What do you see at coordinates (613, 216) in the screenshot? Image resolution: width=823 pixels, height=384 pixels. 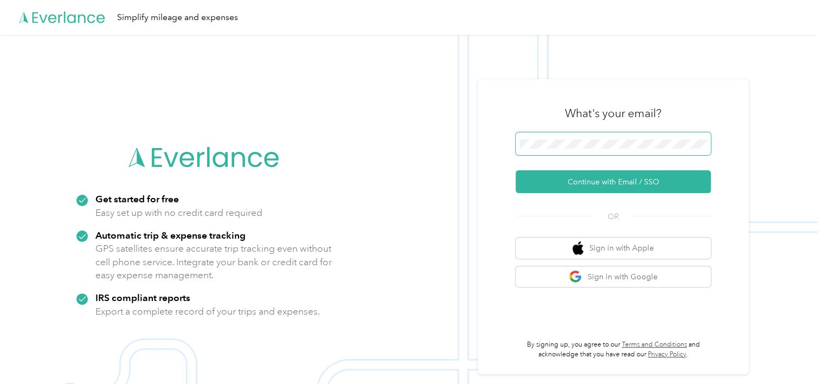 I see `span: OR` at bounding box center [613, 216].